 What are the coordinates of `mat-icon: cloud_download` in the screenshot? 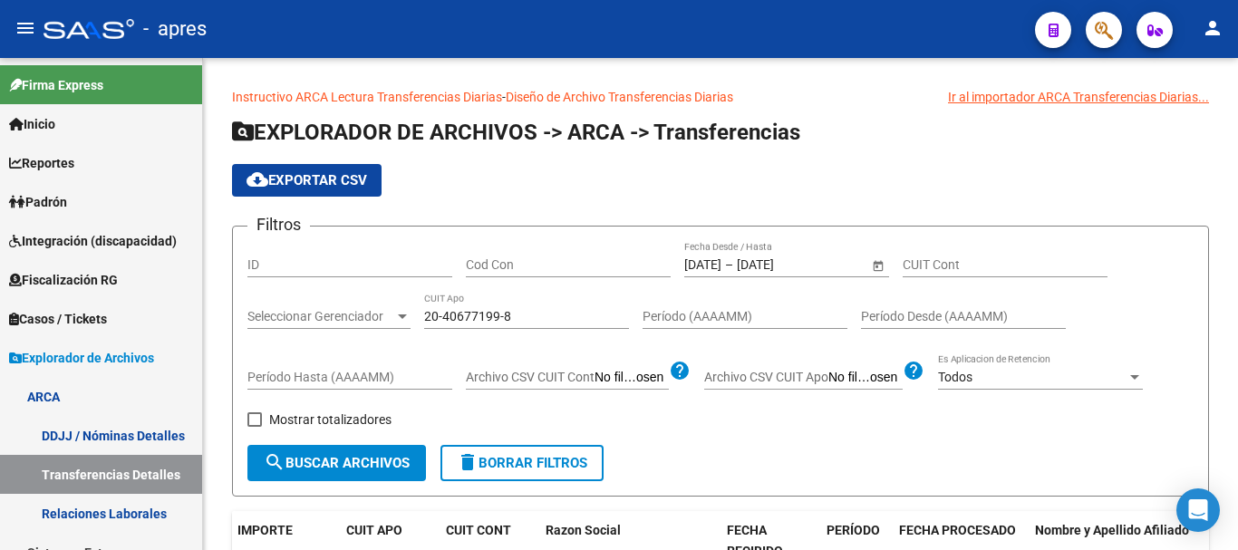 It's located at (257, 179).